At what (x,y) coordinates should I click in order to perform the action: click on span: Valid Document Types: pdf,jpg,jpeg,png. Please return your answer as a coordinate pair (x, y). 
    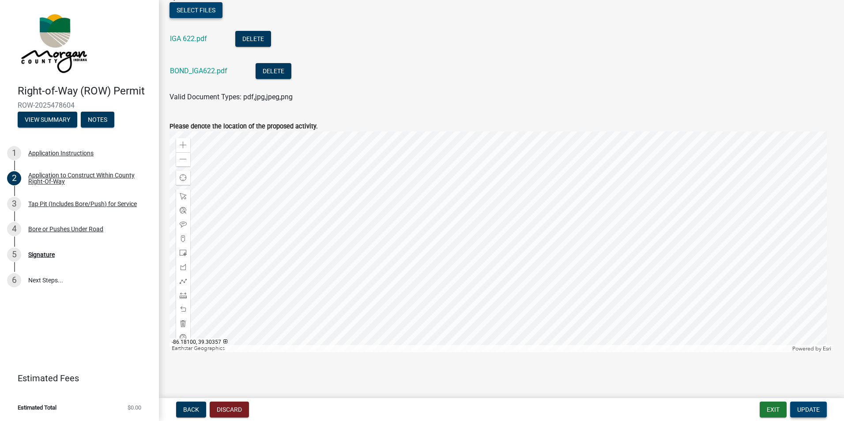
    Looking at the image, I should click on (231, 97).